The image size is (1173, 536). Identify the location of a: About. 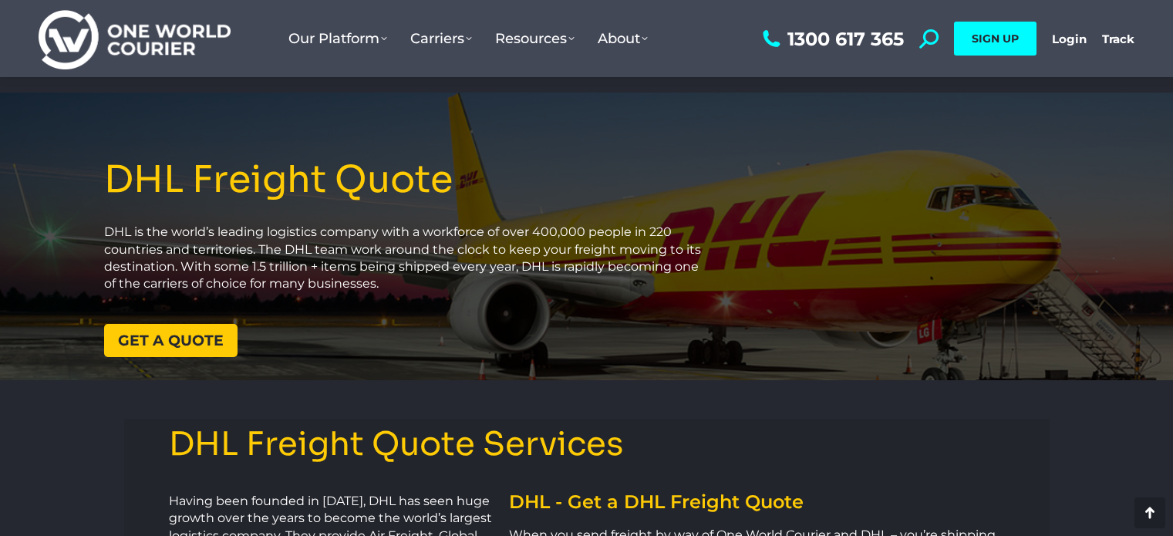
(623, 39).